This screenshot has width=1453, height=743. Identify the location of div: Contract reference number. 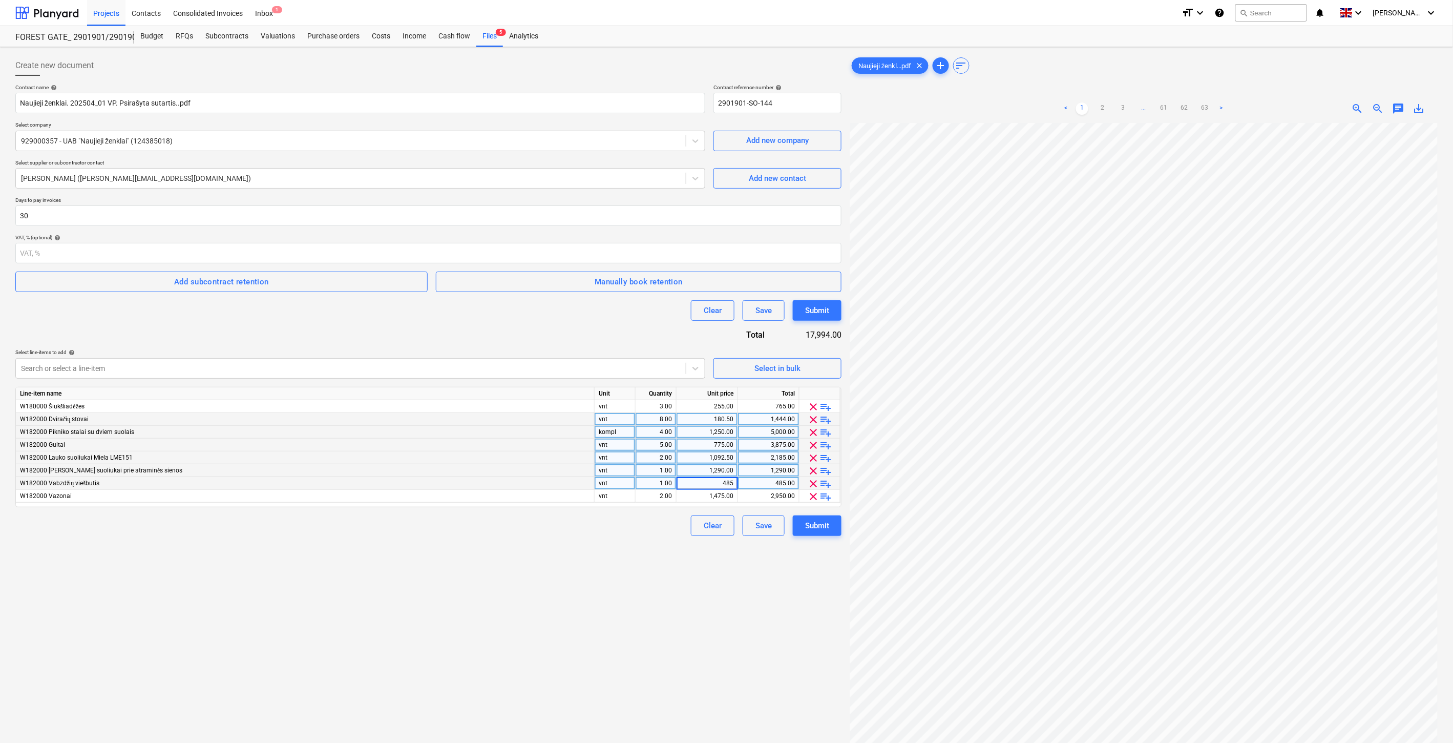
(777, 87).